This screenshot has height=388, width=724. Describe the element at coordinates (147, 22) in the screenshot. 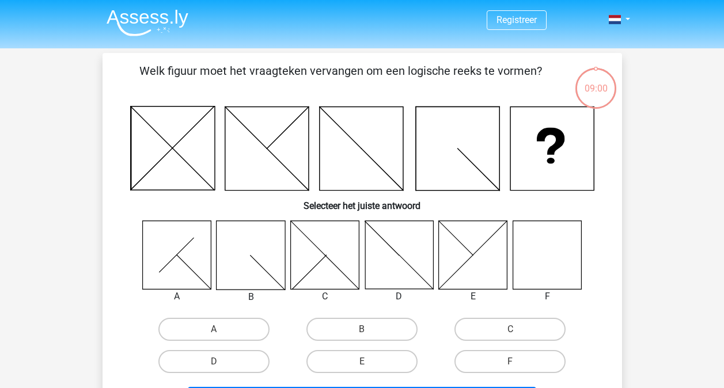

I see `img: Assessly` at that location.